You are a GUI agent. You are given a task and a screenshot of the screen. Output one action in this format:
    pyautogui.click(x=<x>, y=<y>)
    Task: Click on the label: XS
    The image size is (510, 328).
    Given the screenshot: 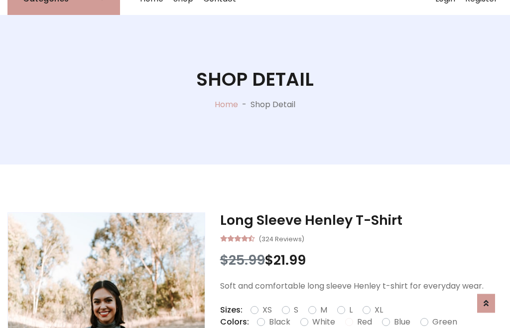 What is the action you would take?
    pyautogui.click(x=267, y=310)
    